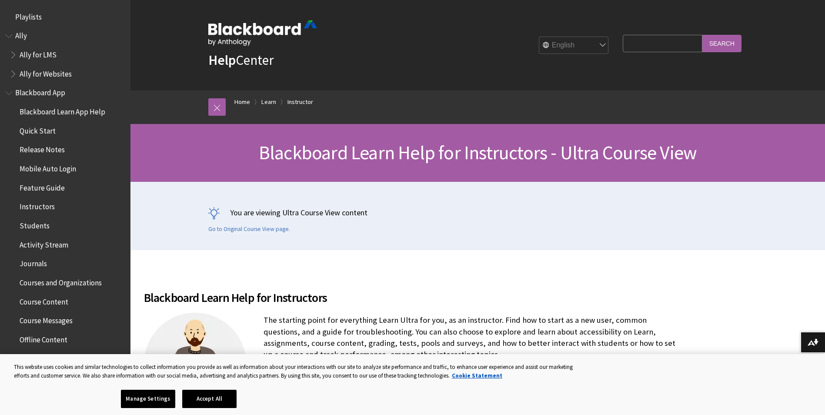 The height and width of the screenshot is (415, 825). What do you see at coordinates (414, 337) in the screenshot?
I see `p: The starting point for everything Learn Ultra for you, as an instructor. Find how to start as a n...` at bounding box center [414, 337].